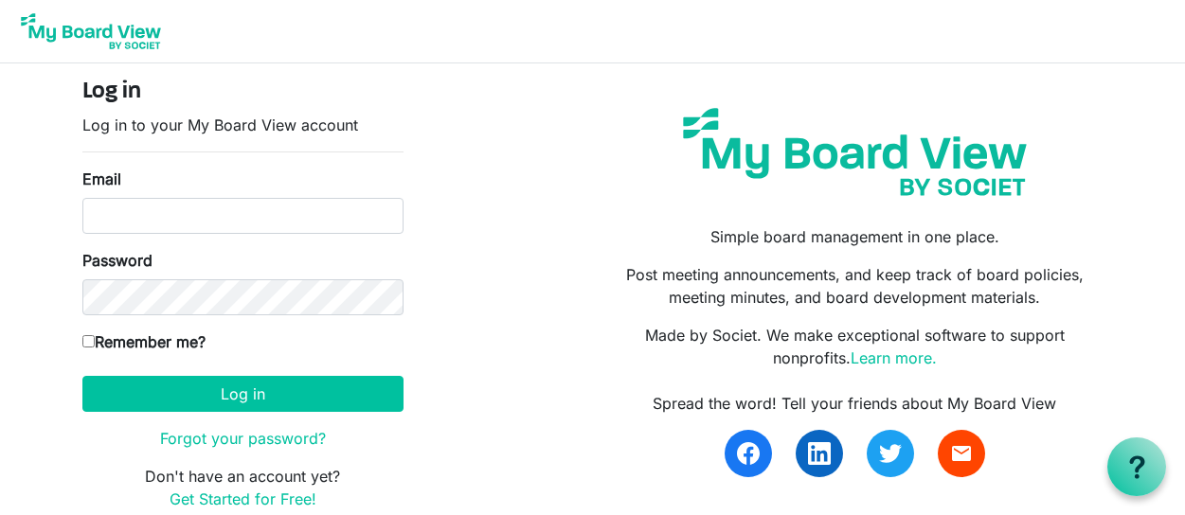 This screenshot has width=1185, height=515. What do you see at coordinates (88, 341) in the screenshot?
I see `input: Remember me?` at bounding box center [88, 341].